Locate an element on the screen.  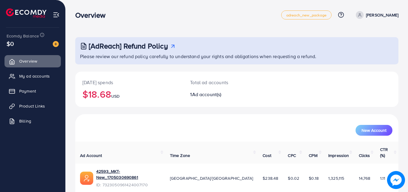
a: Overview is located at coordinates (33, 61).